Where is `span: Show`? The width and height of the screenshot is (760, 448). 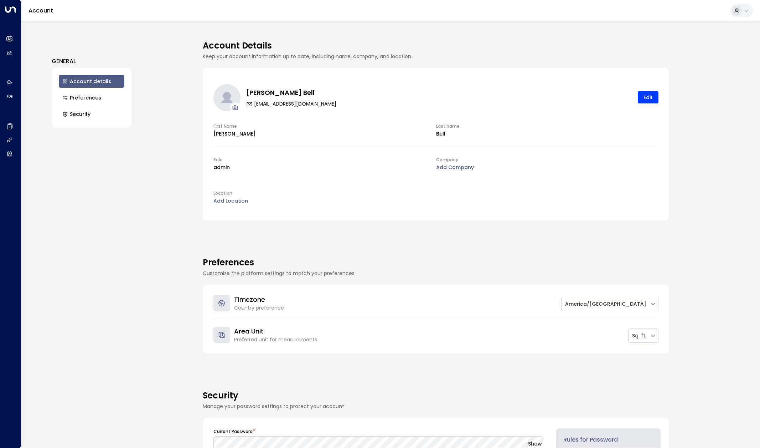 span: Show is located at coordinates (535, 443).